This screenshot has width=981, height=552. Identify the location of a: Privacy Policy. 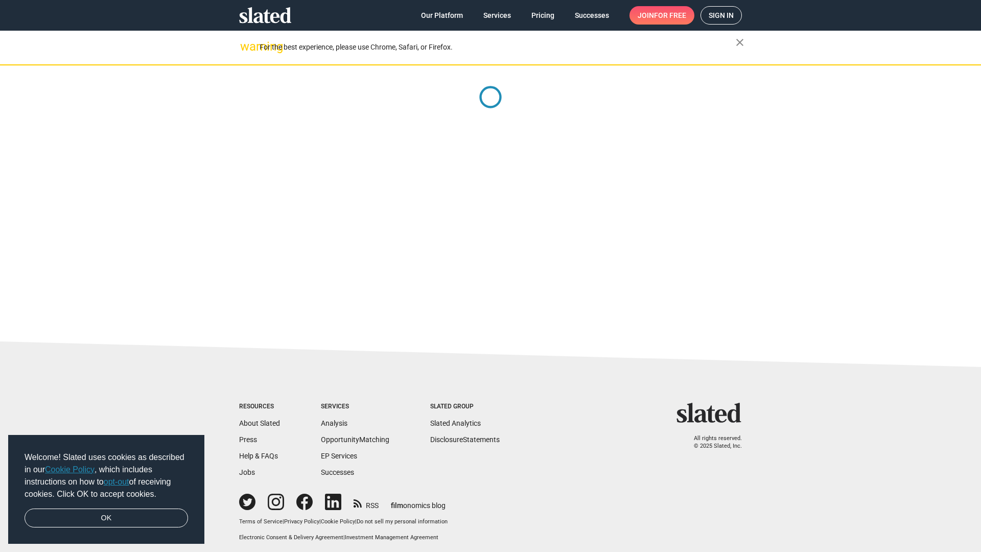
(302, 521).